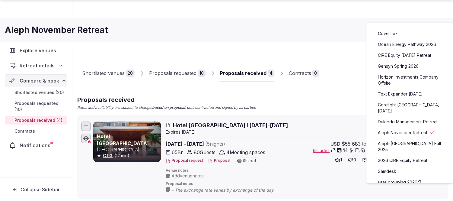  I want to click on a: CTG, so click(108, 155).